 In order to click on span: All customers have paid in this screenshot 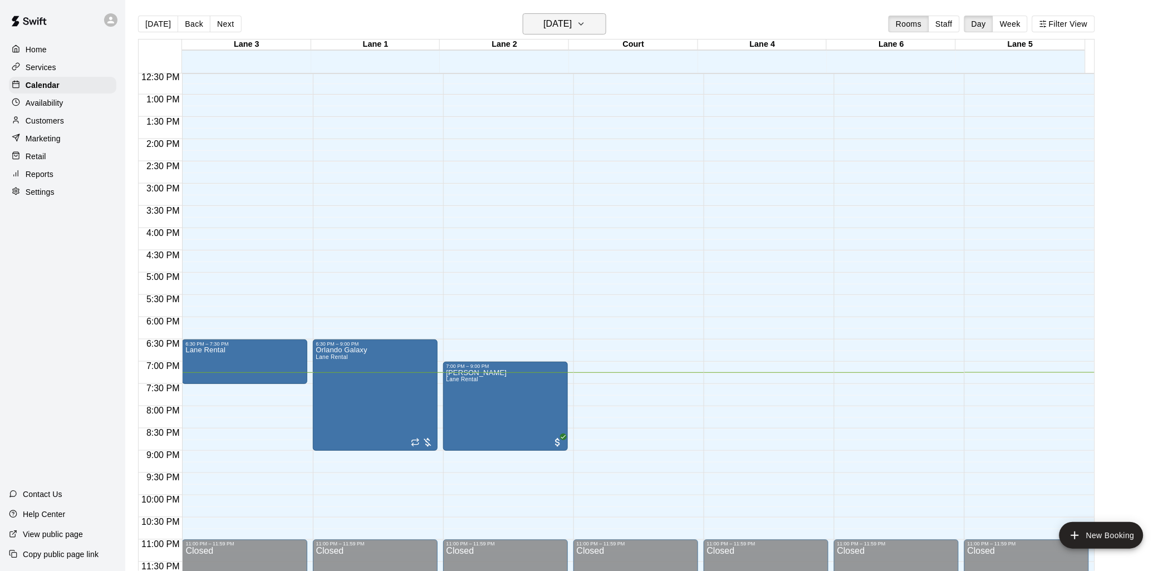, I will do `click(558, 443)`.